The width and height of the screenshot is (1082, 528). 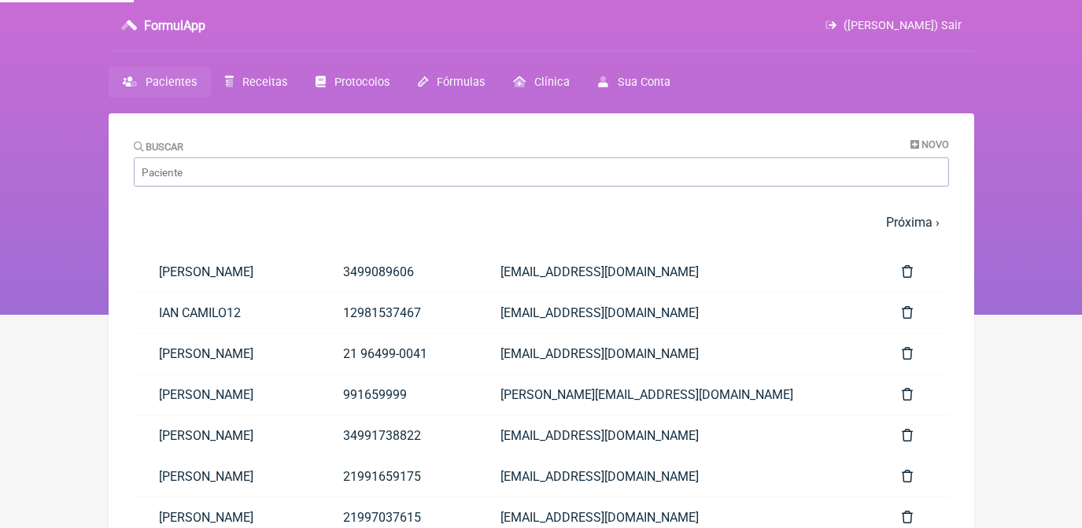 I want to click on a: Receitas, so click(x=256, y=82).